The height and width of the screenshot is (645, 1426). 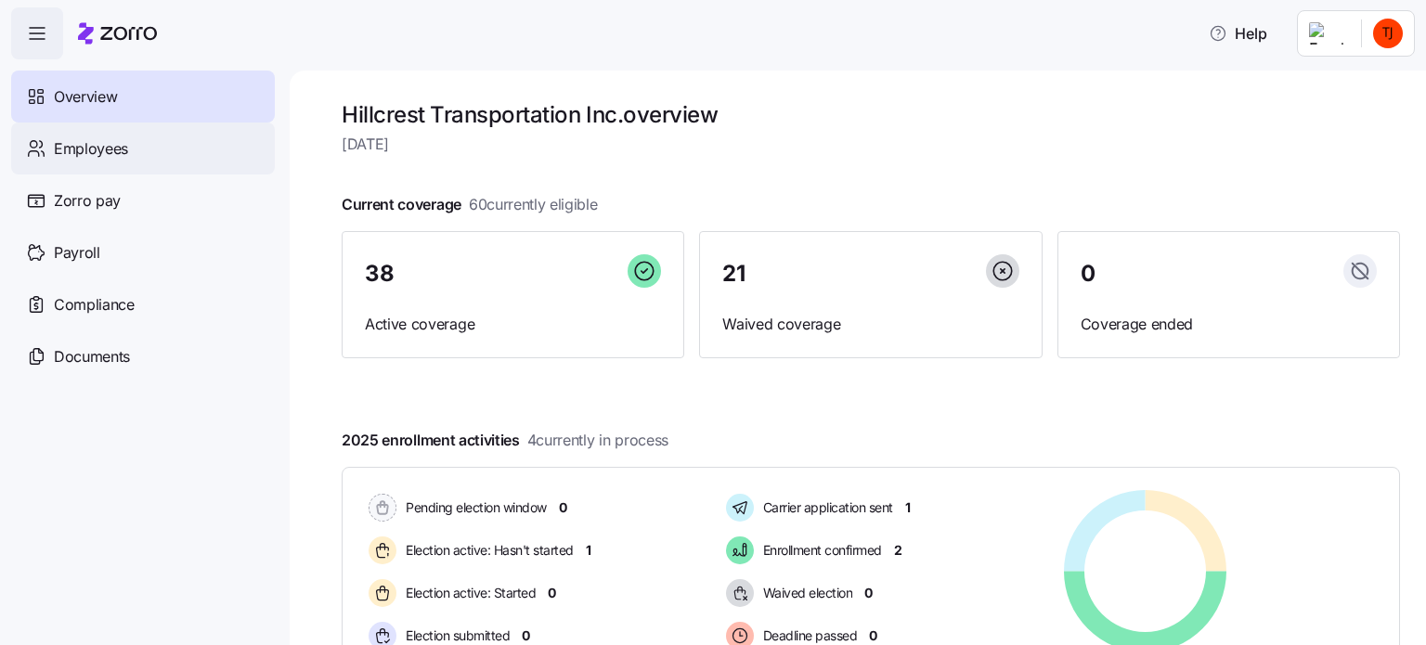 I want to click on a: Documents, so click(x=143, y=356).